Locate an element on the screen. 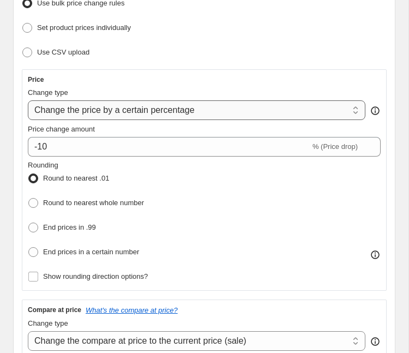  span: Show rounding direction options? is located at coordinates (95, 276).